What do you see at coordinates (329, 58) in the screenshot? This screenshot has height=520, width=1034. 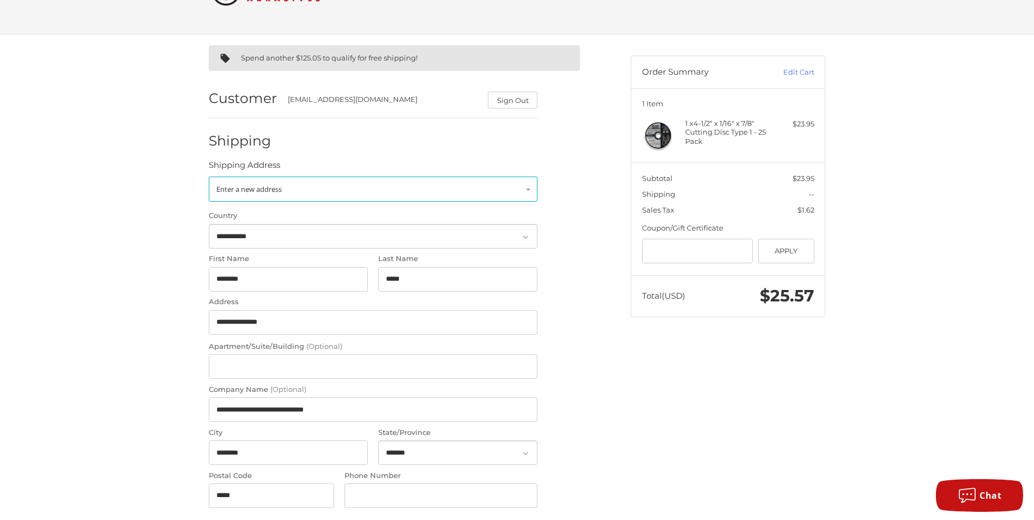 I see `span: Spend another $125.05 to qualify for free shipping!` at bounding box center [329, 58].